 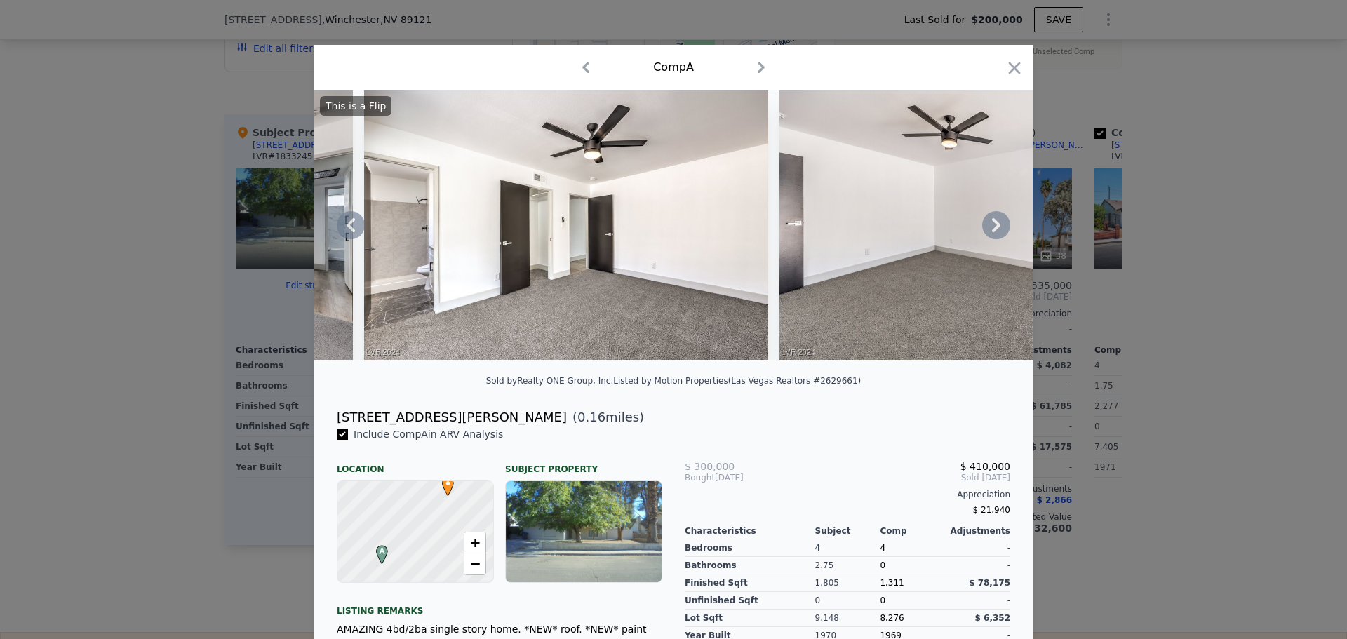 What do you see at coordinates (847, 583) in the screenshot?
I see `div: 1,805` at bounding box center [847, 583].